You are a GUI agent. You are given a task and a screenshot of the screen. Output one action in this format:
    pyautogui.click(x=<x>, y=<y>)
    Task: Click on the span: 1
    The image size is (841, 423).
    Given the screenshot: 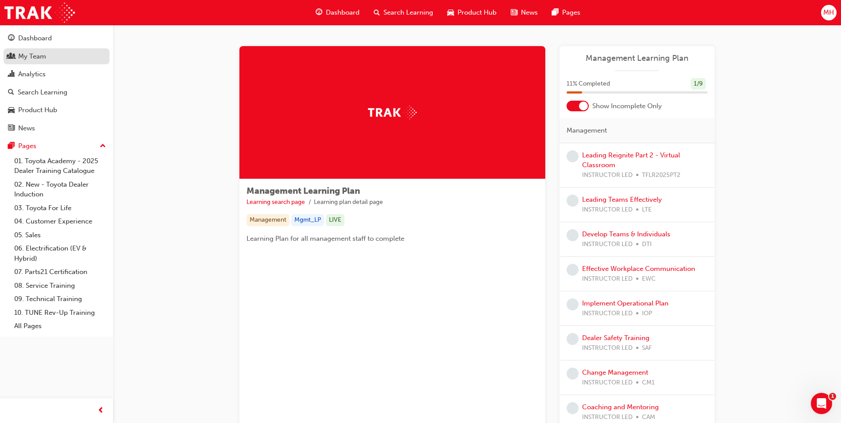 What is the action you would take?
    pyautogui.click(x=832, y=396)
    